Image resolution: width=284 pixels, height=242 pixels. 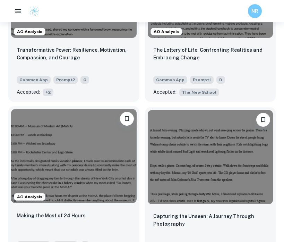 What do you see at coordinates (210, 157) in the screenshot?
I see `img: undefined Common App example thumbnail: Capturing the Unseen: A Journey Through` at bounding box center [210, 157].